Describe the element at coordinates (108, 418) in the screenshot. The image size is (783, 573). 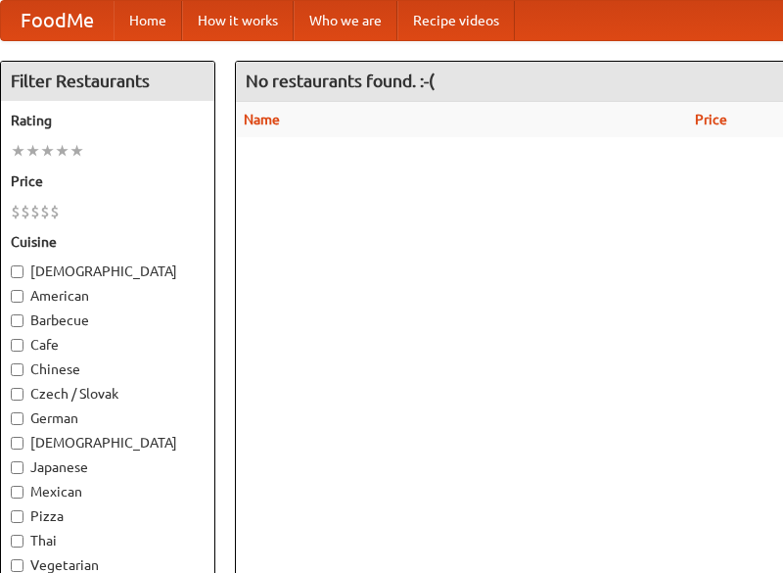
I see `label: German` at that location.